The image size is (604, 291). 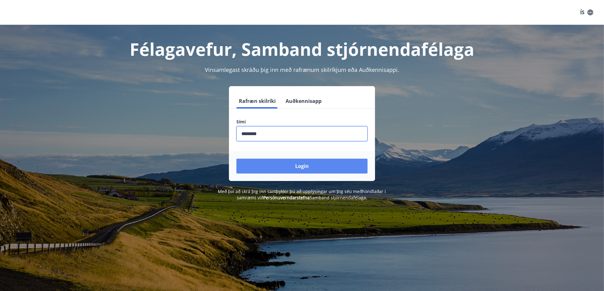 What do you see at coordinates (302, 194) in the screenshot?
I see `span: Með því að skrá þig inn samþykkir þú að upplýsingar um þig séu meðhöndlaðar í samræmi við Samband...` at bounding box center [302, 194].